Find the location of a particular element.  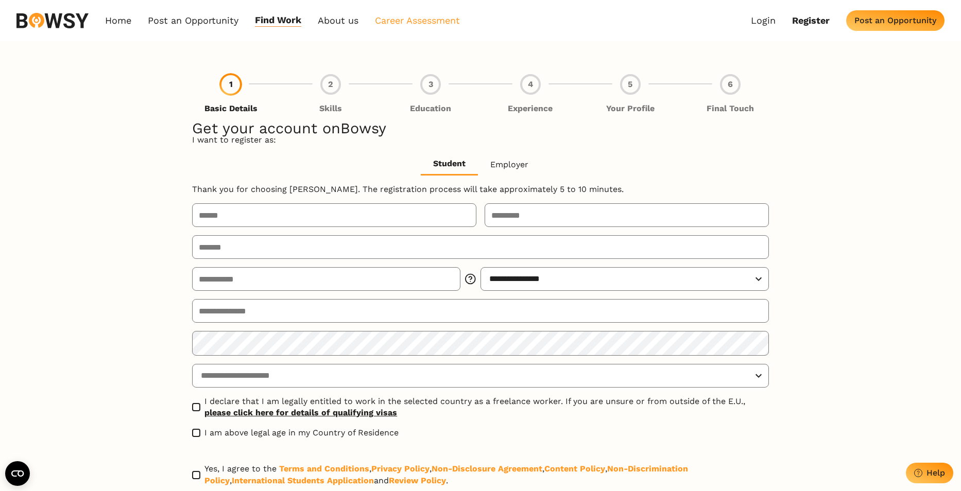

a: Review Policy is located at coordinates (417, 480).